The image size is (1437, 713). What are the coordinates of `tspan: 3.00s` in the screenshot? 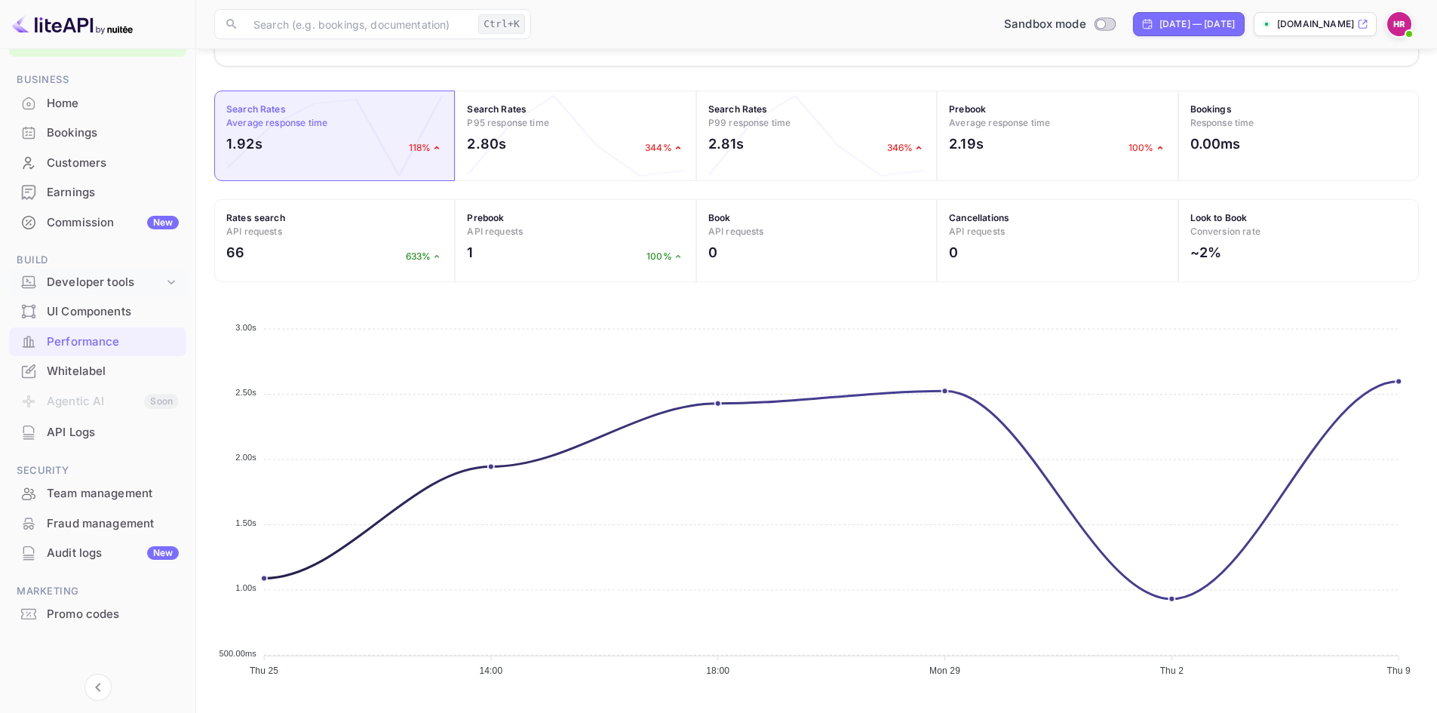 It's located at (246, 327).